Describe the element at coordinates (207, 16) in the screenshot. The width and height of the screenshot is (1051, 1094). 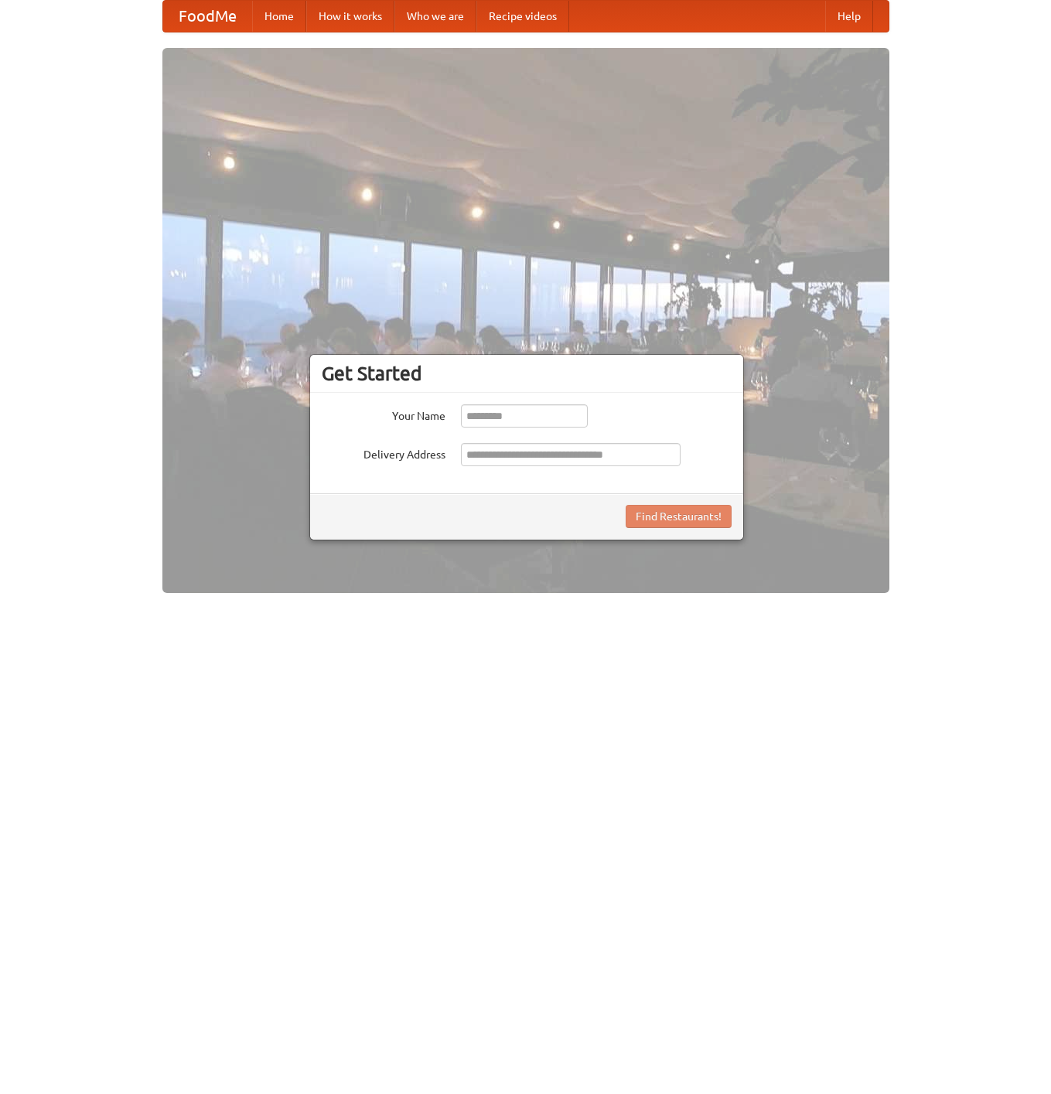
I see `a: FoodMe` at that location.